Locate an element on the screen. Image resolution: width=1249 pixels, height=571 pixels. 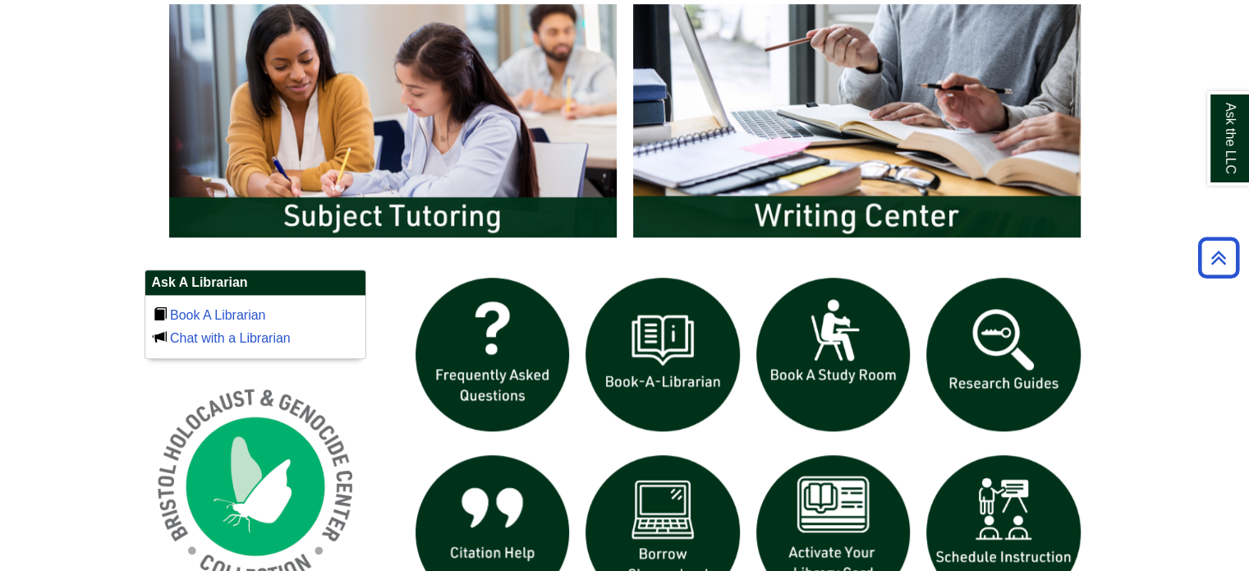
a: Back to Top is located at coordinates (1219, 257).